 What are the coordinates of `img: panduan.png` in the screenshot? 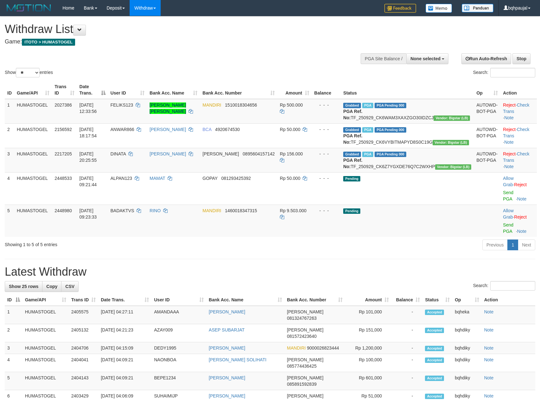 It's located at (478, 8).